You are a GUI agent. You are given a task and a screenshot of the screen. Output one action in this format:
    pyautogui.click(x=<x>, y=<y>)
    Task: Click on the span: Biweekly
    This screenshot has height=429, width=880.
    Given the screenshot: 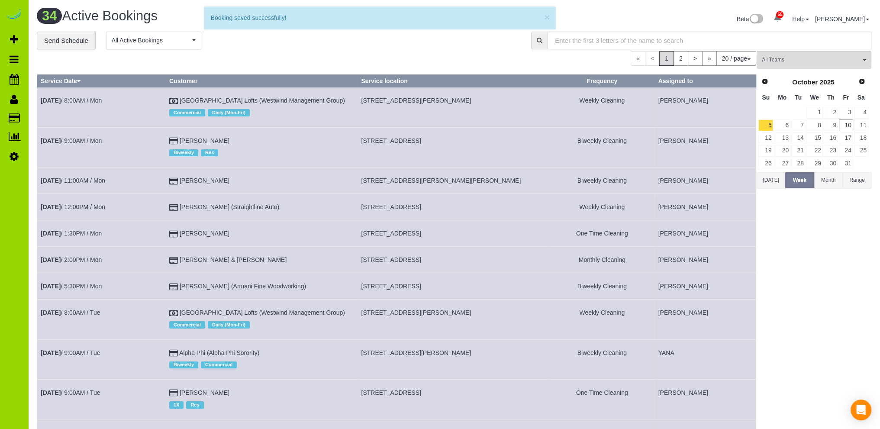 What is the action you would take?
    pyautogui.click(x=184, y=365)
    